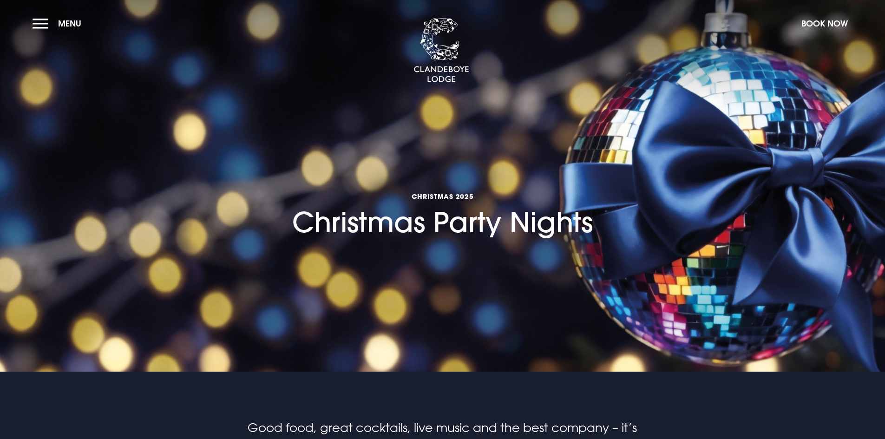 The width and height of the screenshot is (885, 439). Describe the element at coordinates (59, 23) in the screenshot. I see `button: Menu` at that location.